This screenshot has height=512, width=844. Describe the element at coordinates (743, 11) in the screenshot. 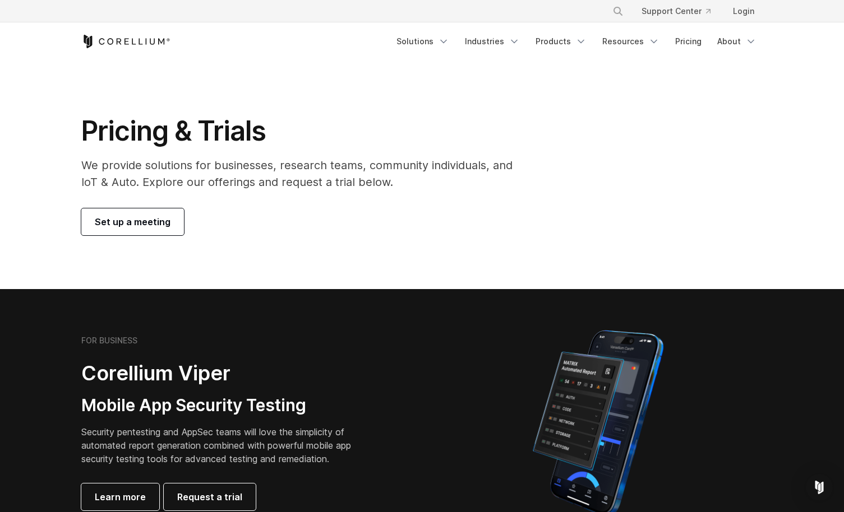

I see `a: Login` at that location.